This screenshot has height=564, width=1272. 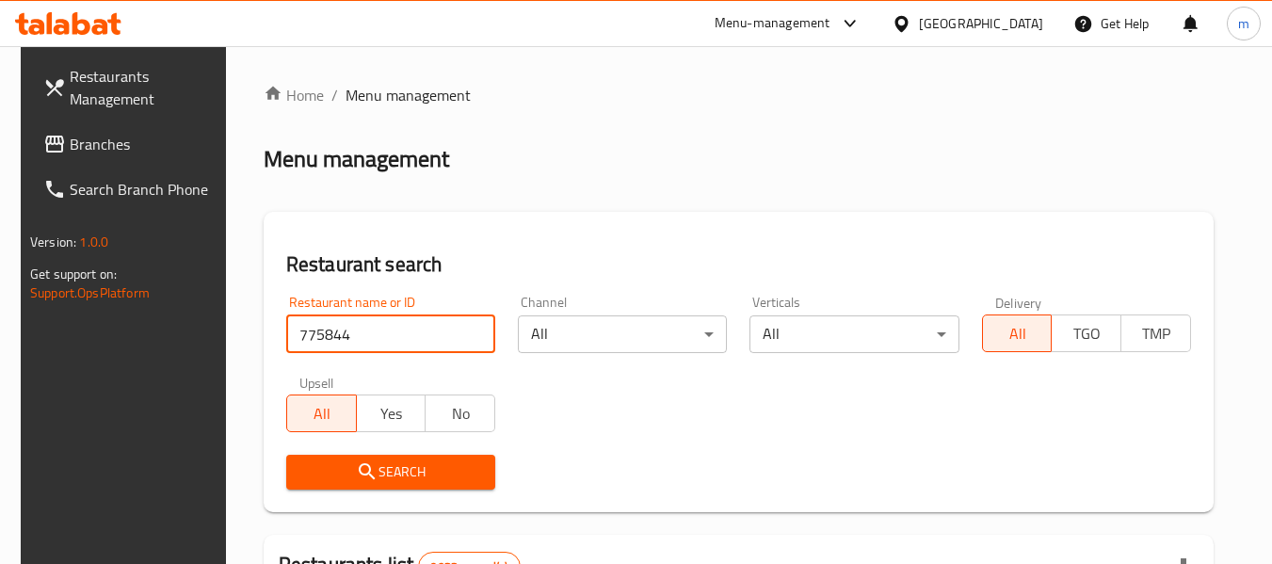 What do you see at coordinates (93, 242) in the screenshot?
I see `span: 1.0.0` at bounding box center [93, 242].